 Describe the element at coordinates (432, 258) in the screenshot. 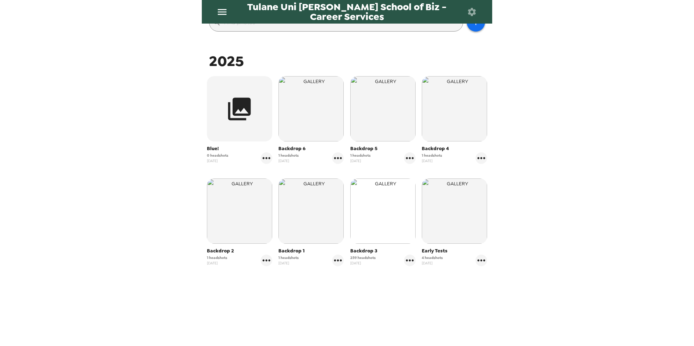

I see `span: 4 headshots` at that location.